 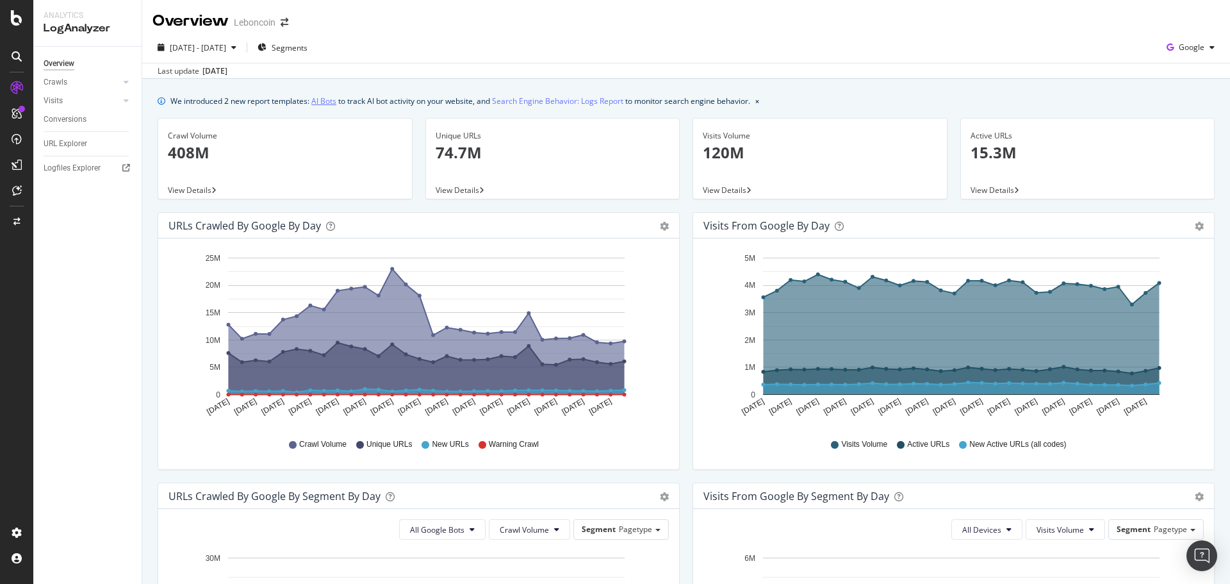 I want to click on a: Crawls, so click(x=81, y=82).